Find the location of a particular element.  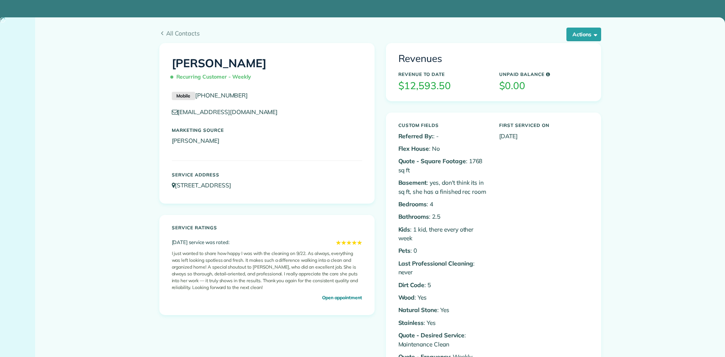

b: Stainless is located at coordinates (411, 322).